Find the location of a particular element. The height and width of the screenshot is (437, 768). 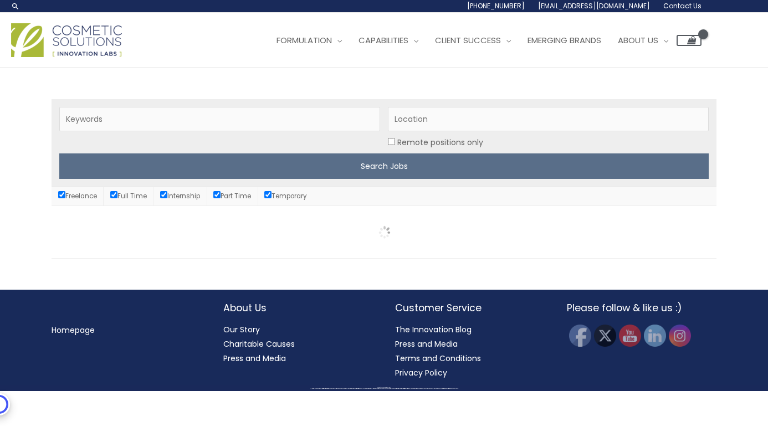

a: The Innovation Blog is located at coordinates (433, 330).